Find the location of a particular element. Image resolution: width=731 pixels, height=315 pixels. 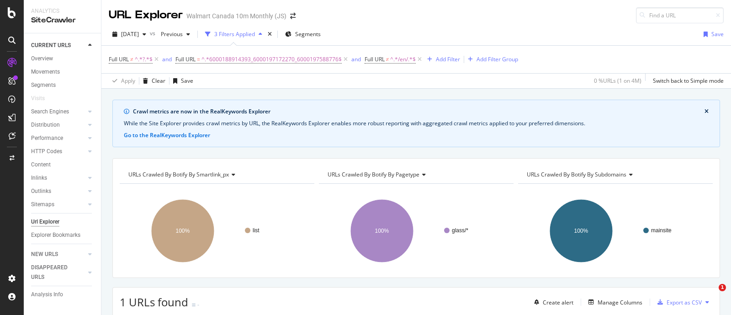

div: Create alert is located at coordinates (557, 302).